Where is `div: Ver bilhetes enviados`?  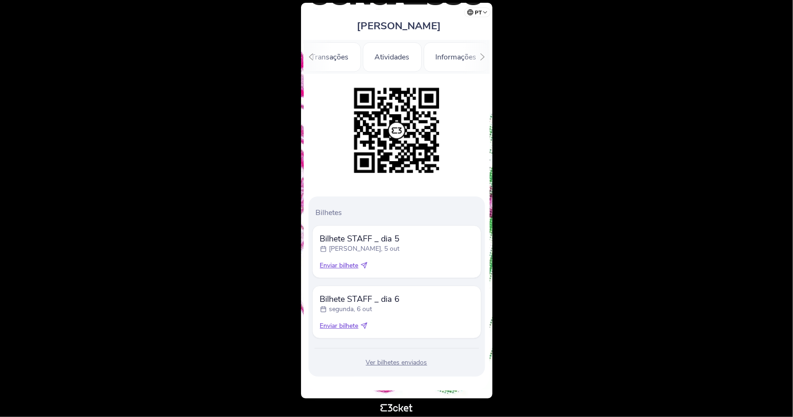 div: Ver bilhetes enviados is located at coordinates (397, 363).